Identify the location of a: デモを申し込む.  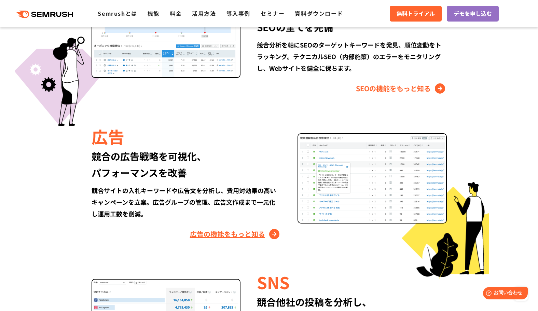
(473, 14).